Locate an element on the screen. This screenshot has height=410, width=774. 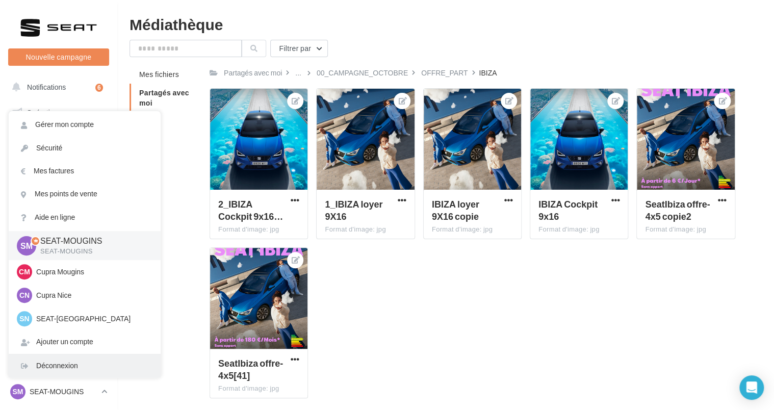
div: 00_CAMPAGNE_OCTOBRE is located at coordinates (362, 73).